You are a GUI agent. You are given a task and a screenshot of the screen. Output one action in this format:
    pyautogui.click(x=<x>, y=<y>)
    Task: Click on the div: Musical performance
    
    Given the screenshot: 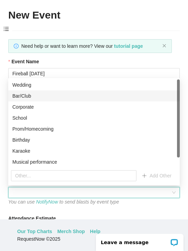 What is the action you would take?
    pyautogui.click(x=94, y=162)
    